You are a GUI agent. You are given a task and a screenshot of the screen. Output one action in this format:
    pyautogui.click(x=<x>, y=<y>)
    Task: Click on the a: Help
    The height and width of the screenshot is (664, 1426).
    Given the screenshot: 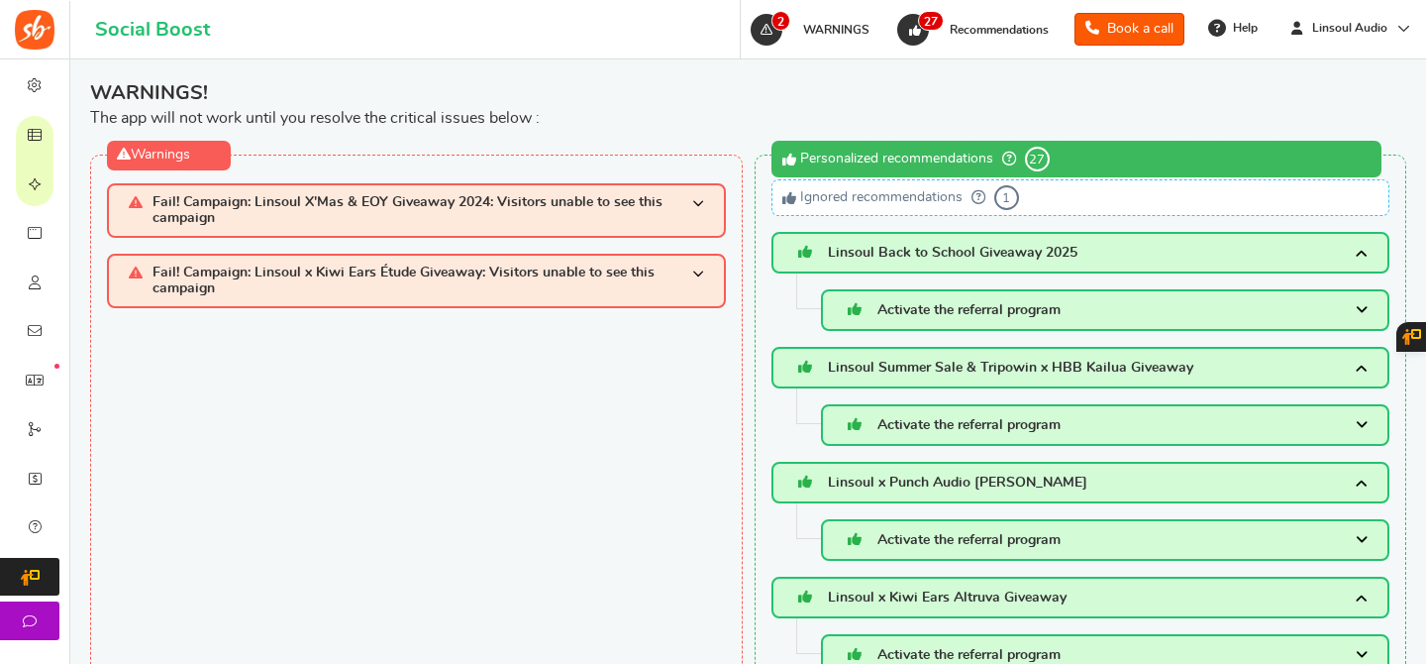 What is the action you would take?
    pyautogui.click(x=1234, y=28)
    